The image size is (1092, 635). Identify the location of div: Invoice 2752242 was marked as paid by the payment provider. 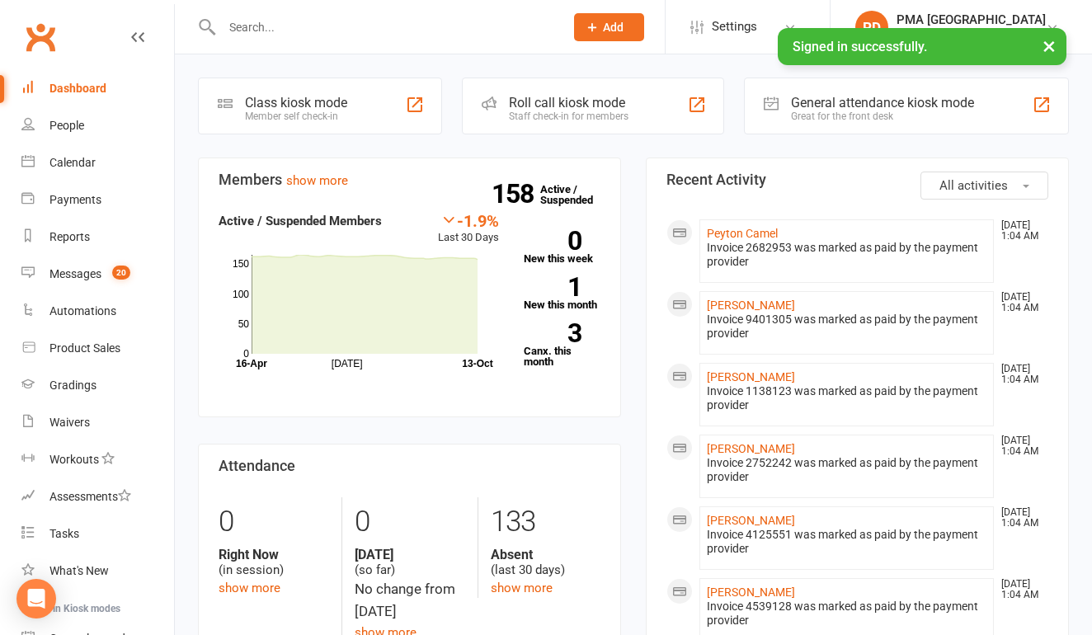
(847, 470).